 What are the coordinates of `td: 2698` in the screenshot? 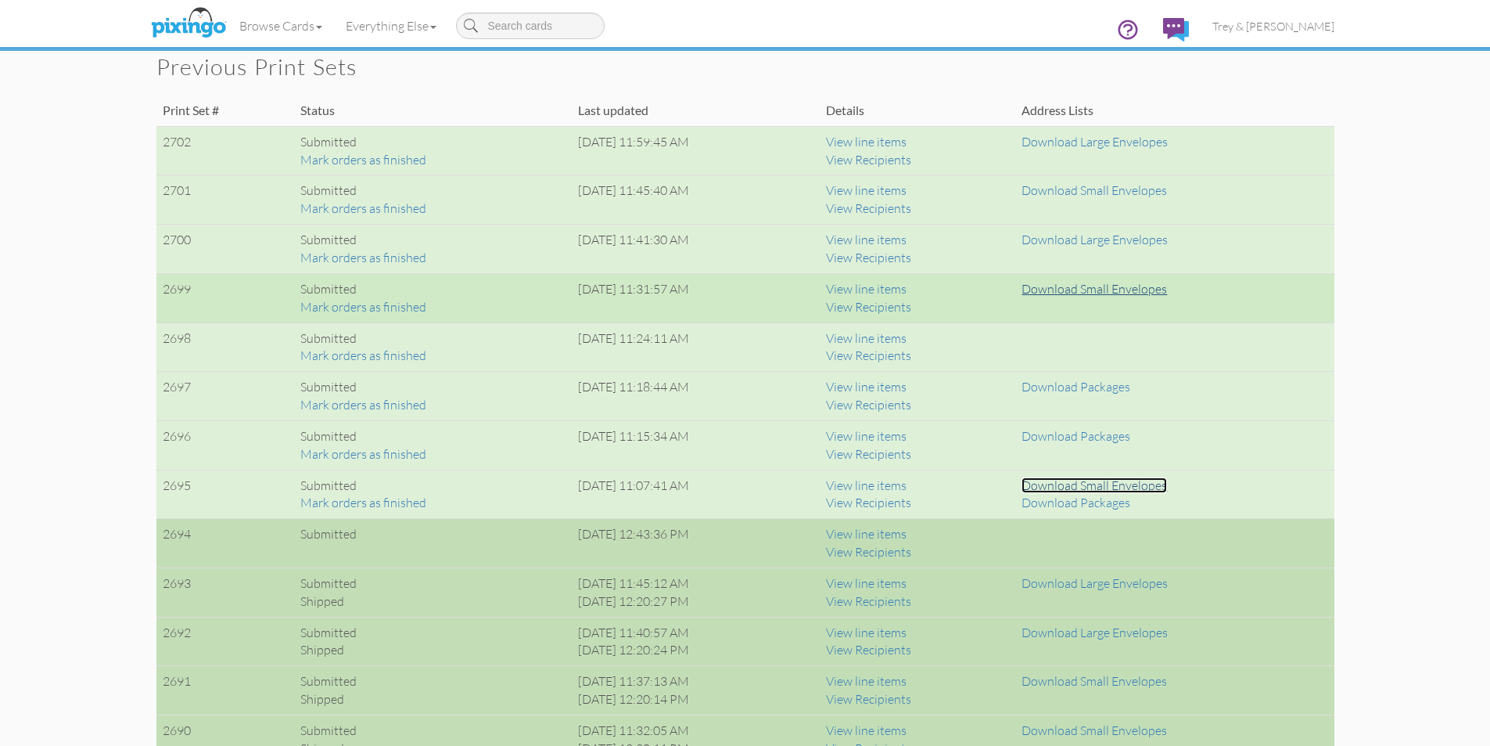 It's located at (225, 347).